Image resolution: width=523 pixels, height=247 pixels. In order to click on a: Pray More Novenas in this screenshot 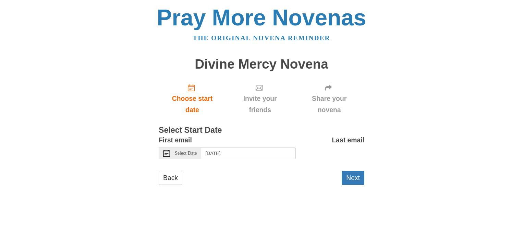, I will do `click(262, 17)`.